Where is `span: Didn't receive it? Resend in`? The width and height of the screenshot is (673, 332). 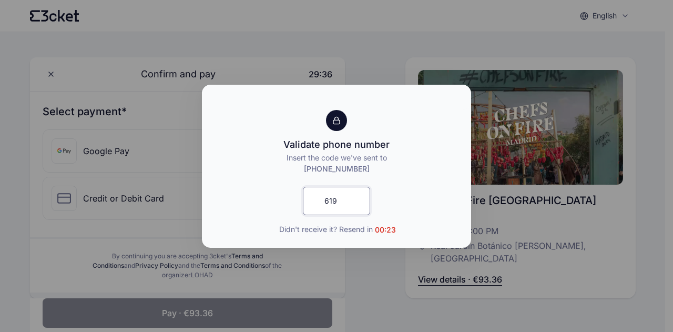 span: Didn't receive it? Resend in is located at coordinates (337, 229).